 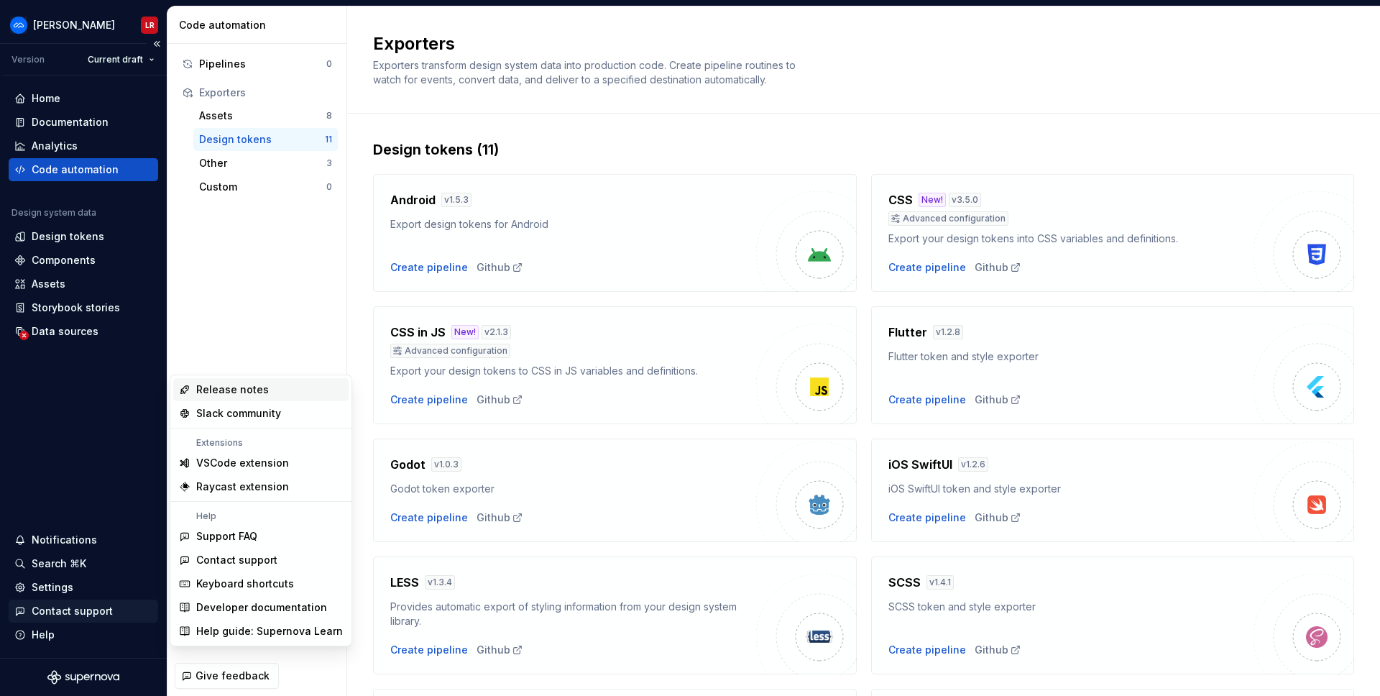 What do you see at coordinates (573, 224) in the screenshot?
I see `div: Export design tokens for Android` at bounding box center [573, 224].